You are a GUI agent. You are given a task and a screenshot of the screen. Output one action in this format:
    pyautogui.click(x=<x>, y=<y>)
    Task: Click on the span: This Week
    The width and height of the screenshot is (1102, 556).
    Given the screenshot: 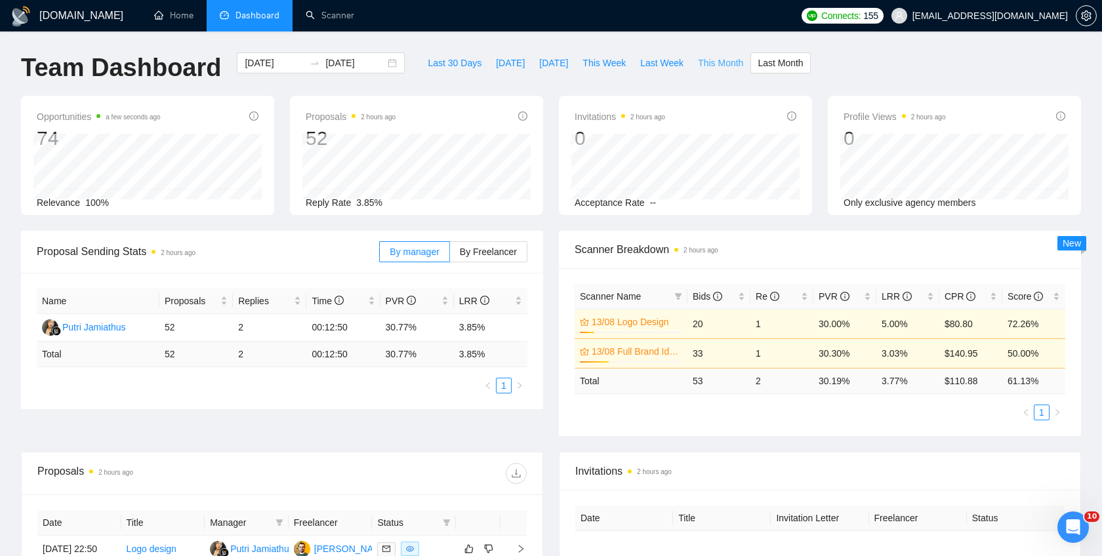 What is the action you would take?
    pyautogui.click(x=604, y=63)
    